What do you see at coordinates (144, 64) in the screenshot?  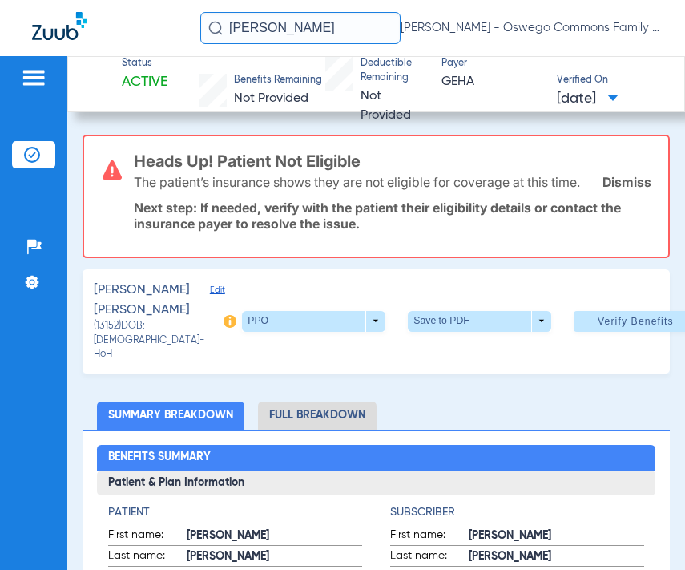 I see `span: Status` at bounding box center [144, 64].